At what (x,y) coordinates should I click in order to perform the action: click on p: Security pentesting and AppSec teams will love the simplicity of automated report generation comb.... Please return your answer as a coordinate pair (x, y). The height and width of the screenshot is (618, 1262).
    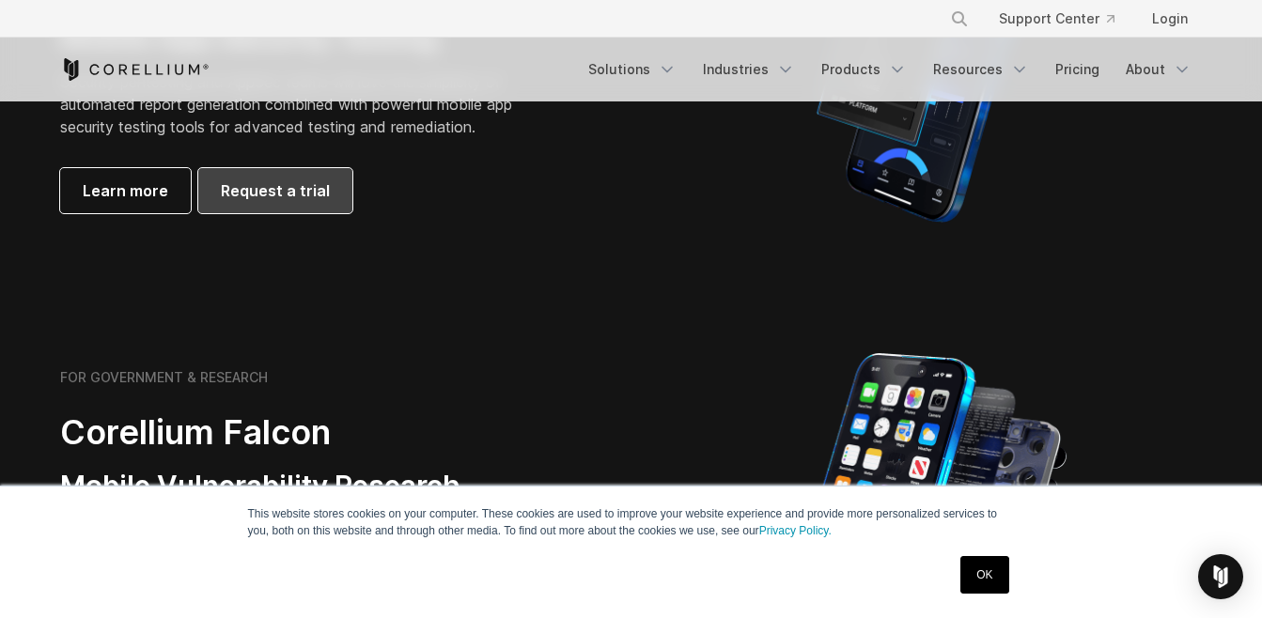
    Looking at the image, I should click on (301, 104).